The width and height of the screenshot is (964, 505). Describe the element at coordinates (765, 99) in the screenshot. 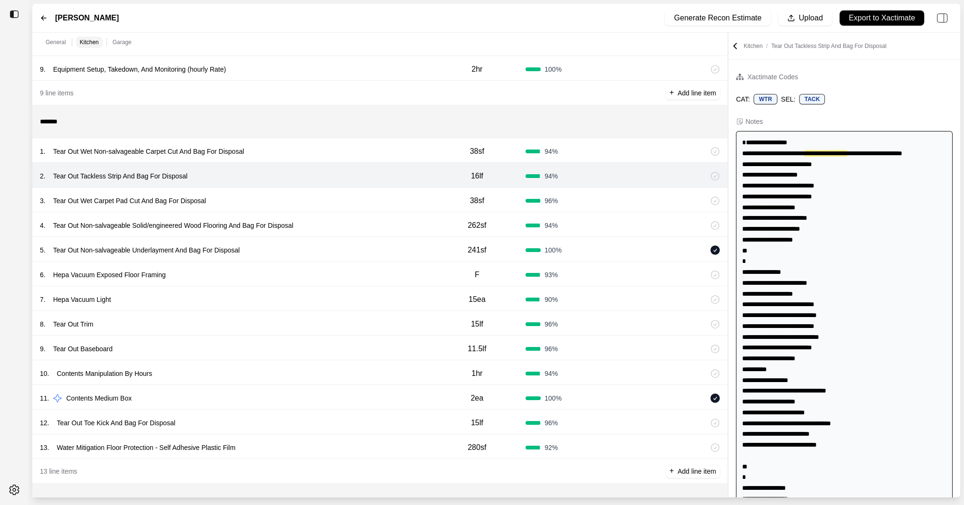

I see `div: WTR` at that location.